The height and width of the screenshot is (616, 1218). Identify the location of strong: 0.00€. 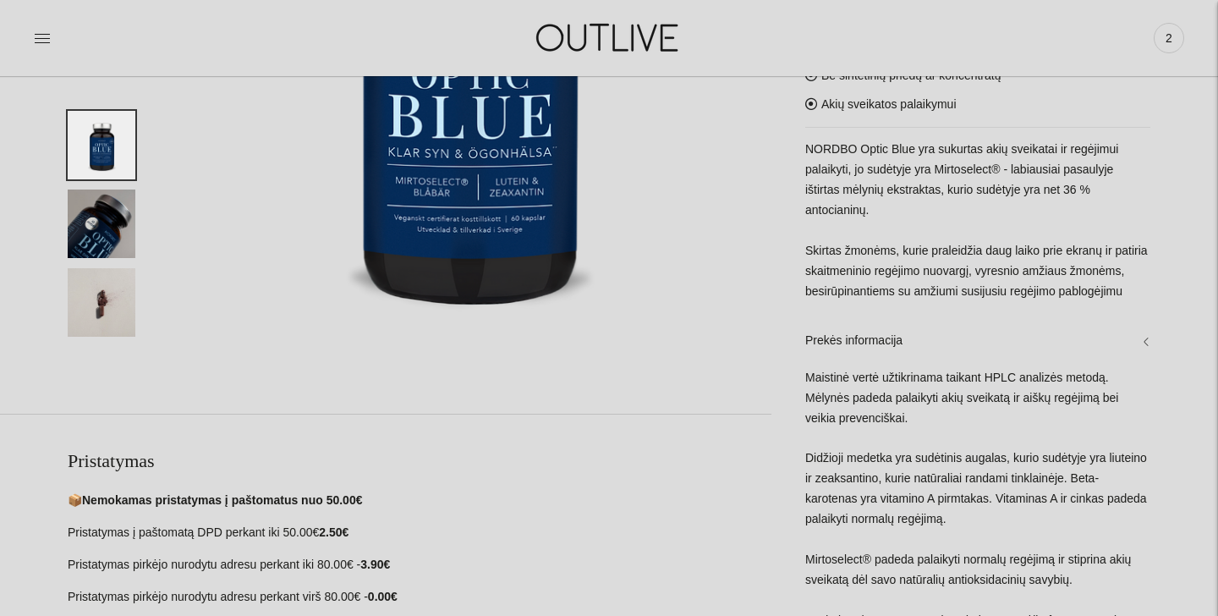
(382, 597).